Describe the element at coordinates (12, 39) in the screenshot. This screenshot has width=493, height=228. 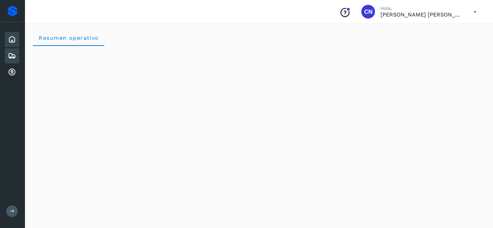
I see `div: Inicio` at that location.